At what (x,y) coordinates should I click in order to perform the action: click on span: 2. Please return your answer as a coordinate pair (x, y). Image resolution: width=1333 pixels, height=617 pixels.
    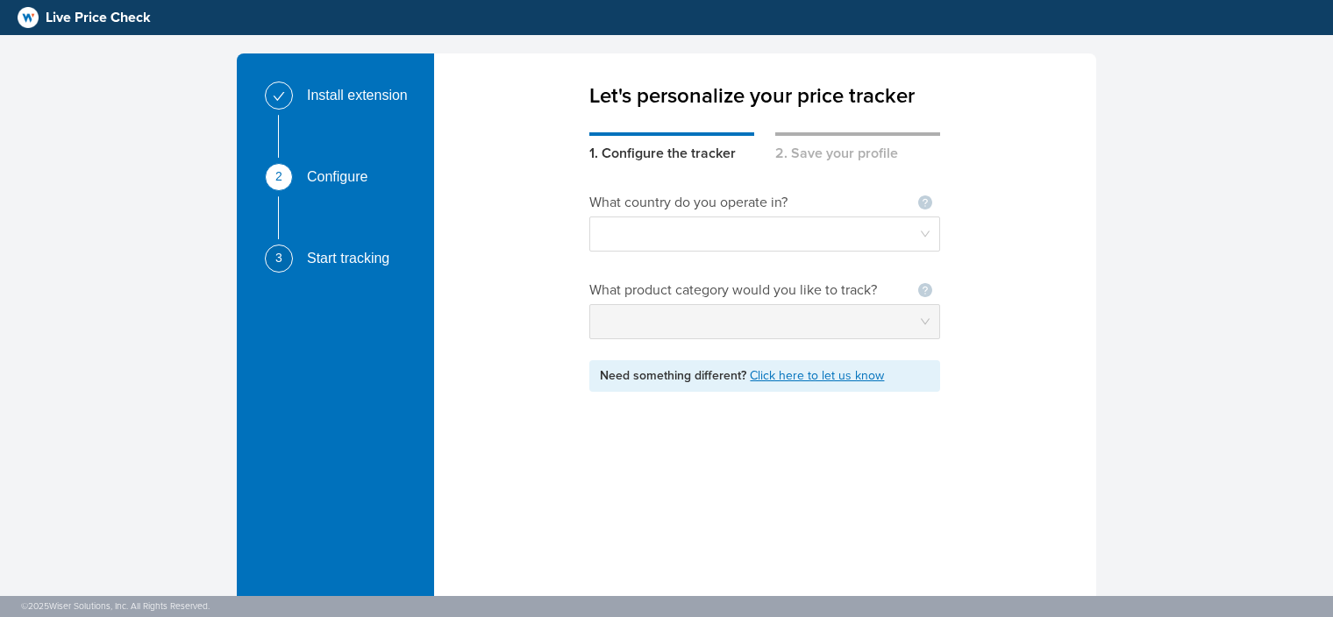
    Looking at the image, I should click on (279, 176).